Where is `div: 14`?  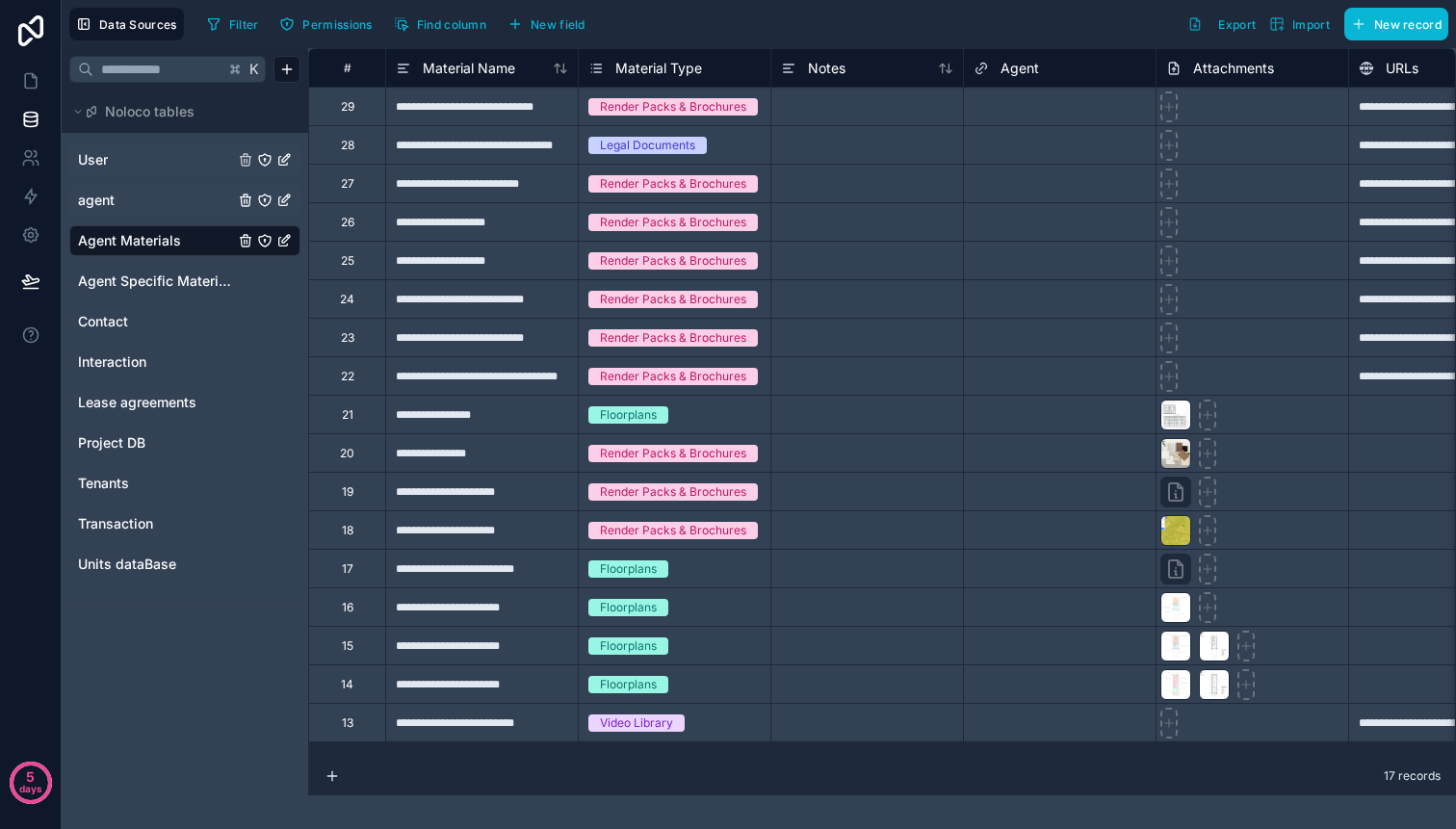 div: 14 is located at coordinates (347, 684).